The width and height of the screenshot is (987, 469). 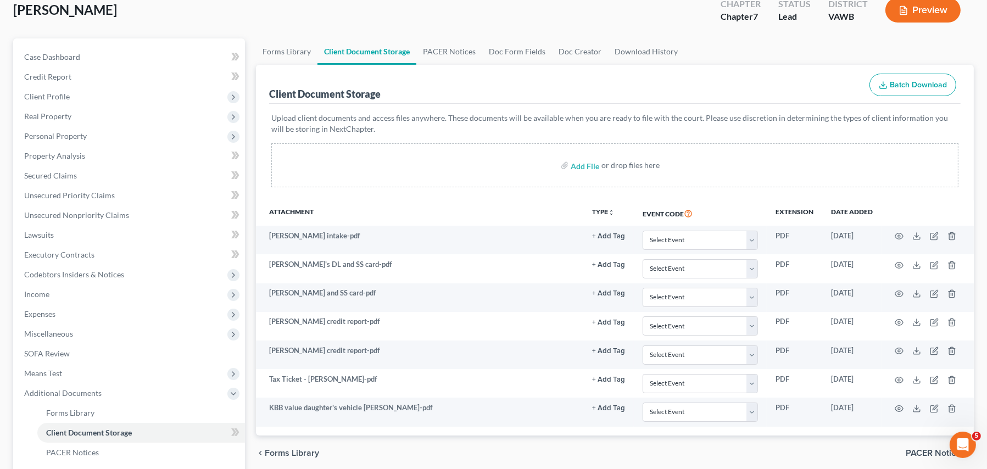 I want to click on span: Lawsuits, so click(x=39, y=235).